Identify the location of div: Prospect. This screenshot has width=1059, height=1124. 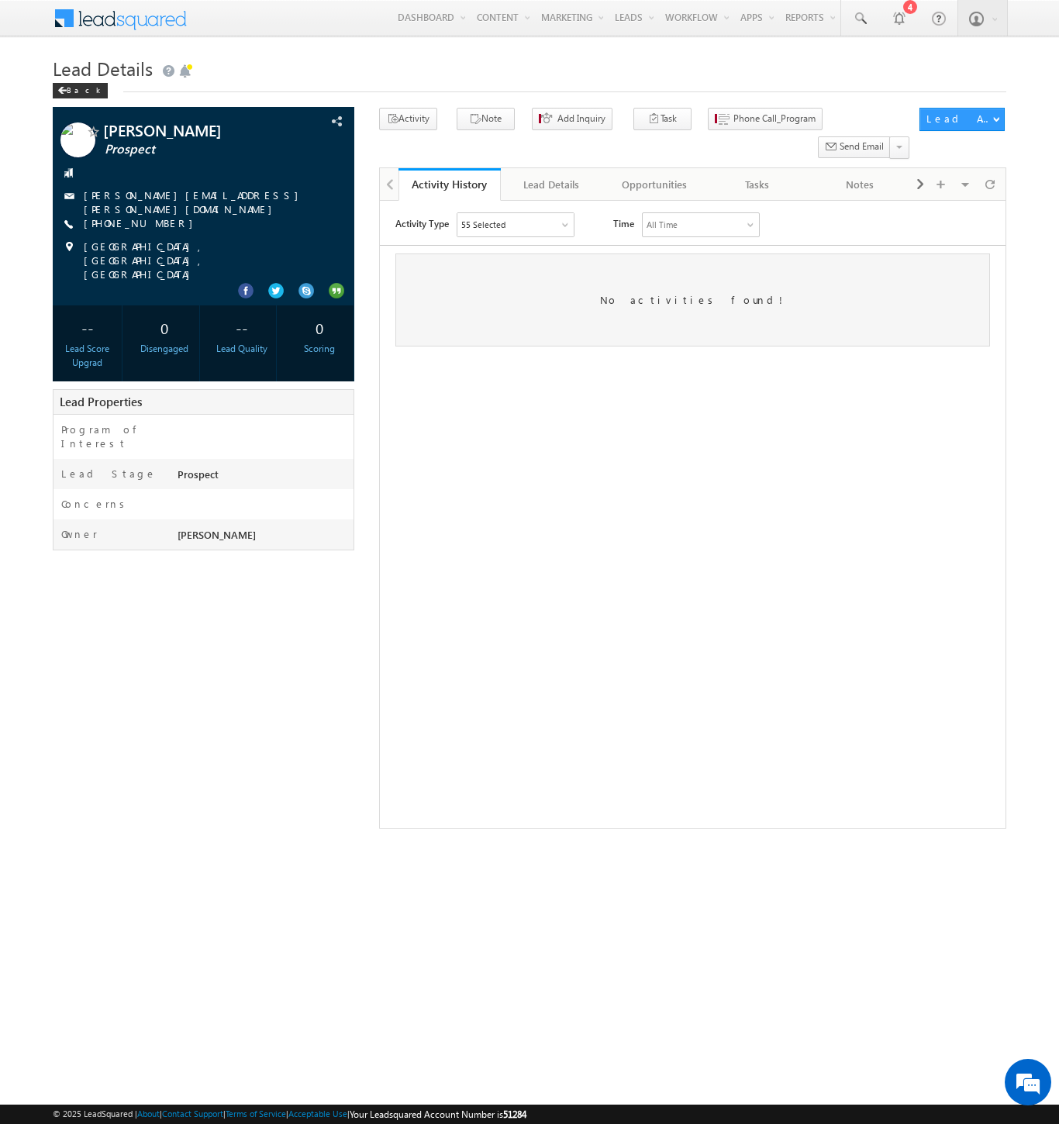
(264, 478).